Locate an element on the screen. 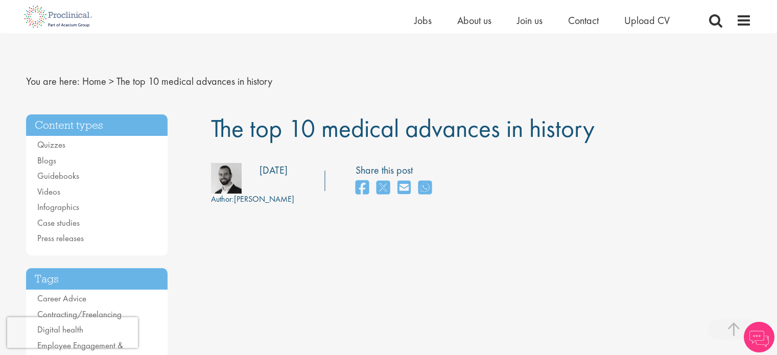 The image size is (777, 355). span: Upload CV is located at coordinates (647, 20).